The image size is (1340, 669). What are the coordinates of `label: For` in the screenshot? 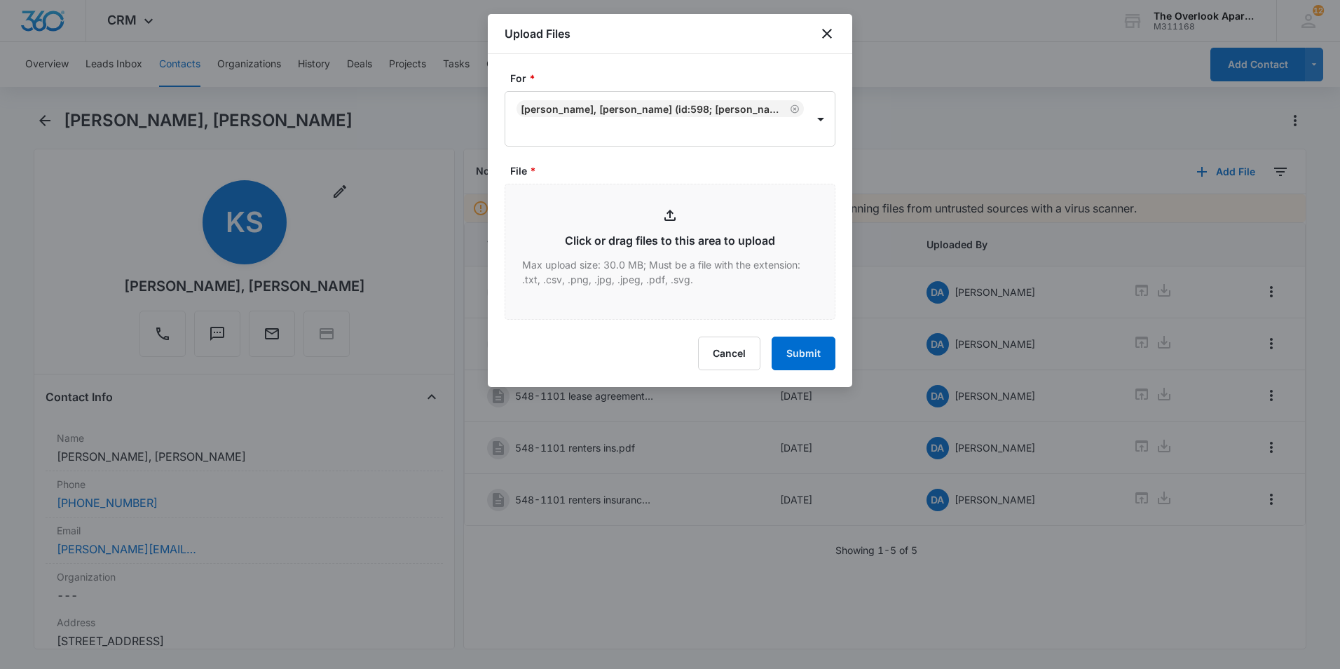 It's located at (676, 78).